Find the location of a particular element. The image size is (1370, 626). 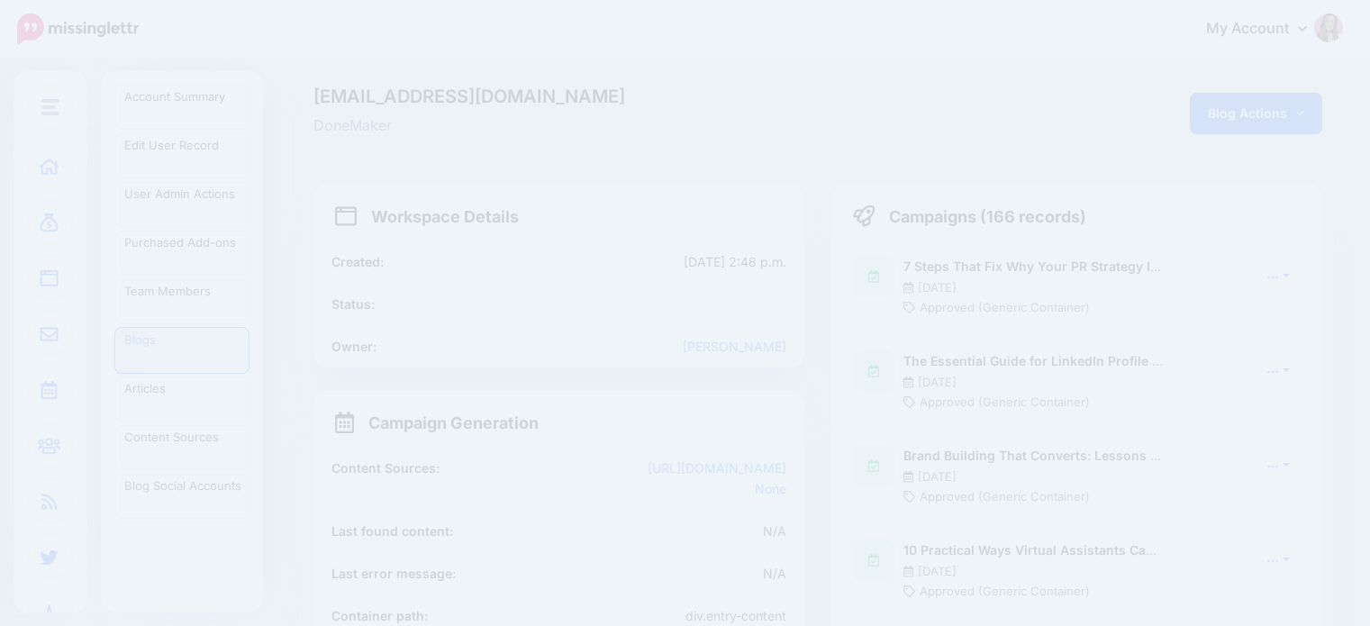

h4: Campaign Generation is located at coordinates (437, 422).